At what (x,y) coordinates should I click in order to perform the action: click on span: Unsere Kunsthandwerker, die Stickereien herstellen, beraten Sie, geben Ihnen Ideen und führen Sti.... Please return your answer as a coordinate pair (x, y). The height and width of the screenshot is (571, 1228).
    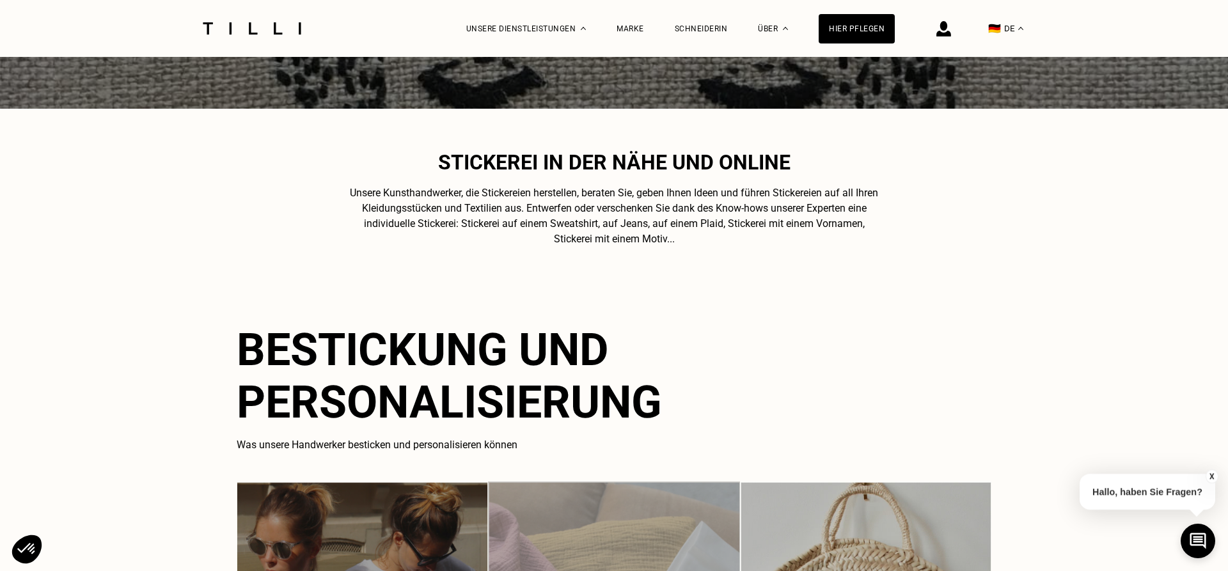
    Looking at the image, I should click on (614, 215).